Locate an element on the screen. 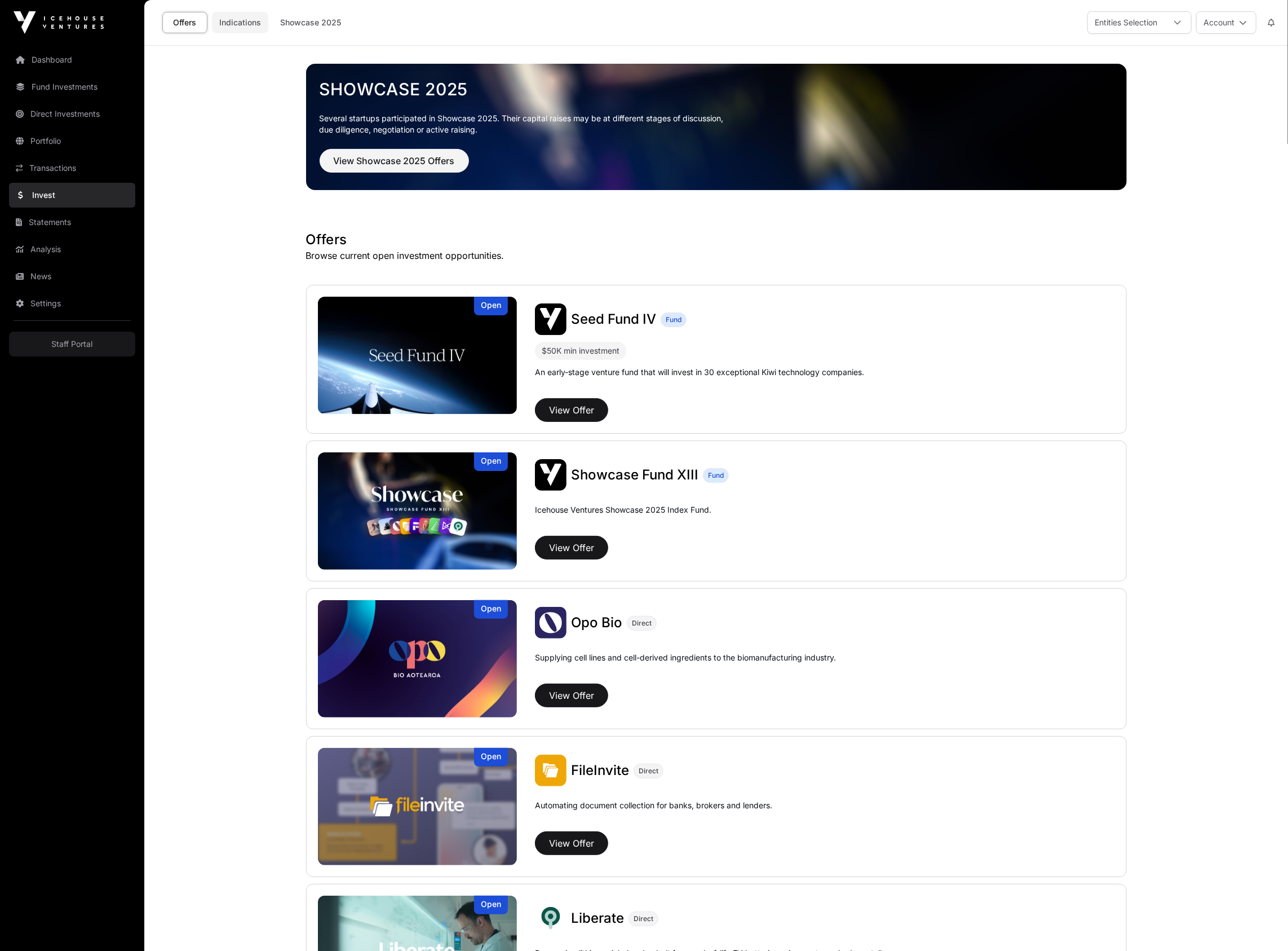 The height and width of the screenshot is (951, 1288). p: Several startups participated in Showcase 2025. Their capital raises may be at different stages o... is located at coordinates (716, 124).